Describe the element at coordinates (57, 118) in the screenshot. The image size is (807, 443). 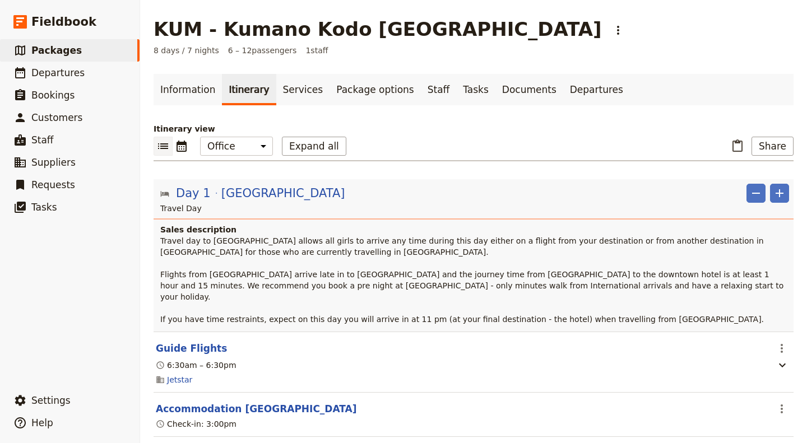
I see `span: Customers` at that location.